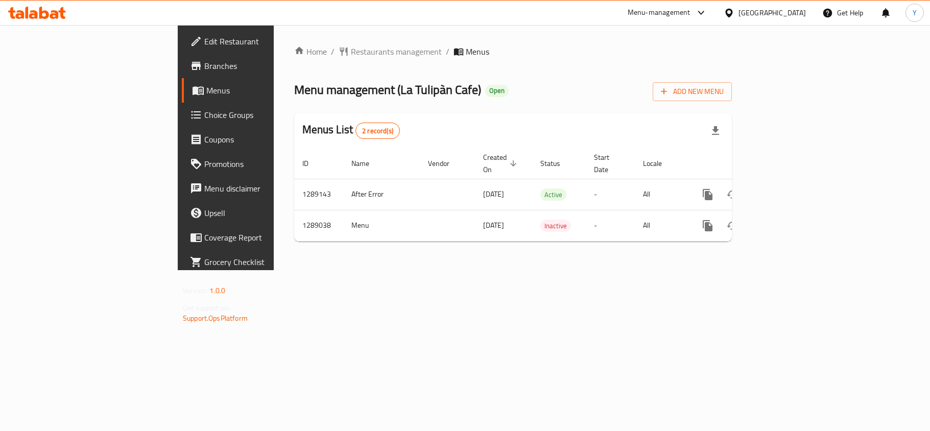 This screenshot has height=431, width=930. I want to click on span: Status, so click(557, 163).